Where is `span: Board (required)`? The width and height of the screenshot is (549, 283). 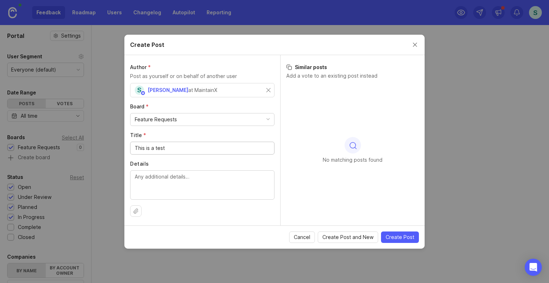
span: Board (required) is located at coordinates (139, 106).